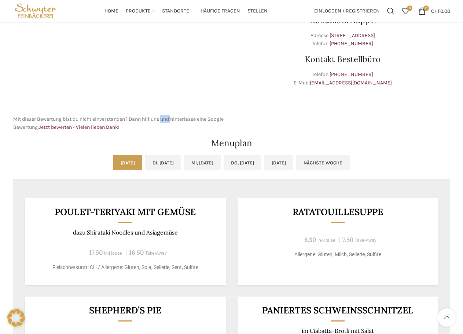  I want to click on a: Häufige Fragen, so click(220, 11).